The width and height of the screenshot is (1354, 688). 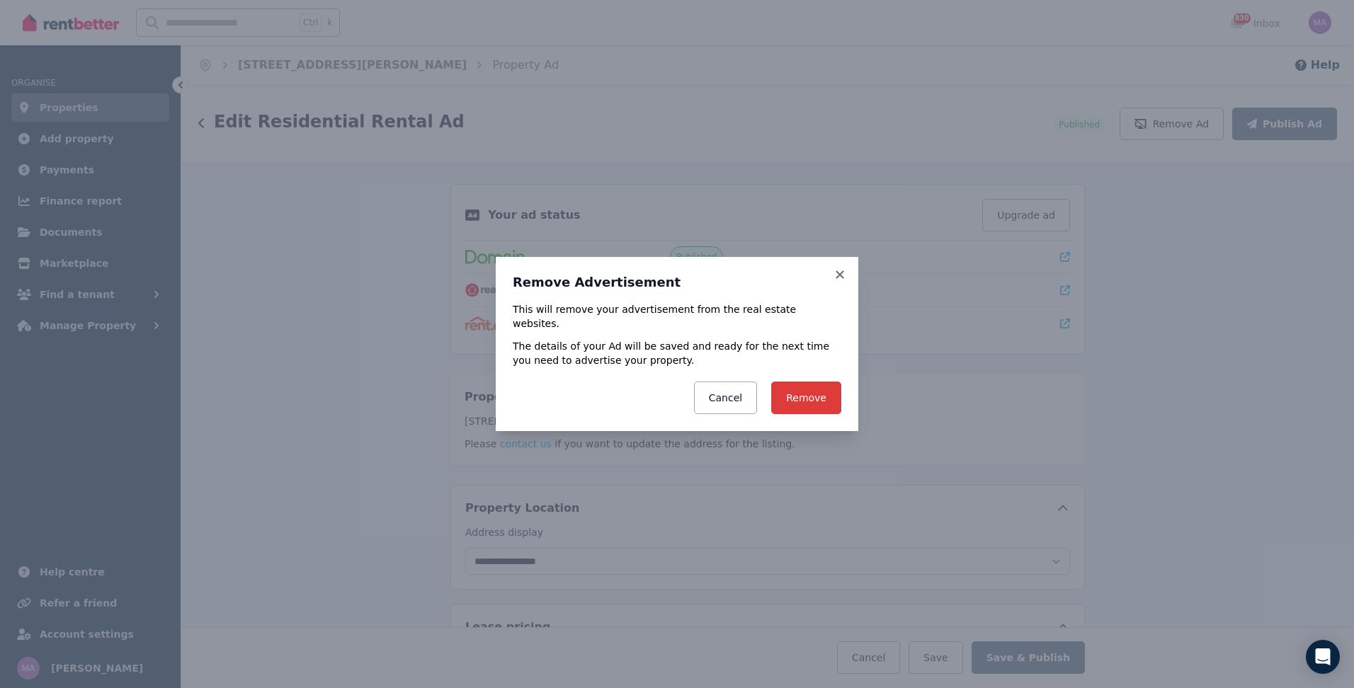 What do you see at coordinates (725, 398) in the screenshot?
I see `button: Cancel` at bounding box center [725, 398].